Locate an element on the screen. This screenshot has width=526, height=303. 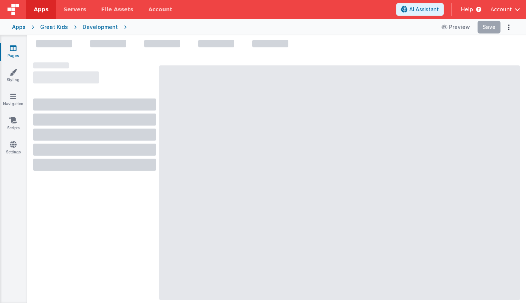
span: File Assets is located at coordinates (118, 9).